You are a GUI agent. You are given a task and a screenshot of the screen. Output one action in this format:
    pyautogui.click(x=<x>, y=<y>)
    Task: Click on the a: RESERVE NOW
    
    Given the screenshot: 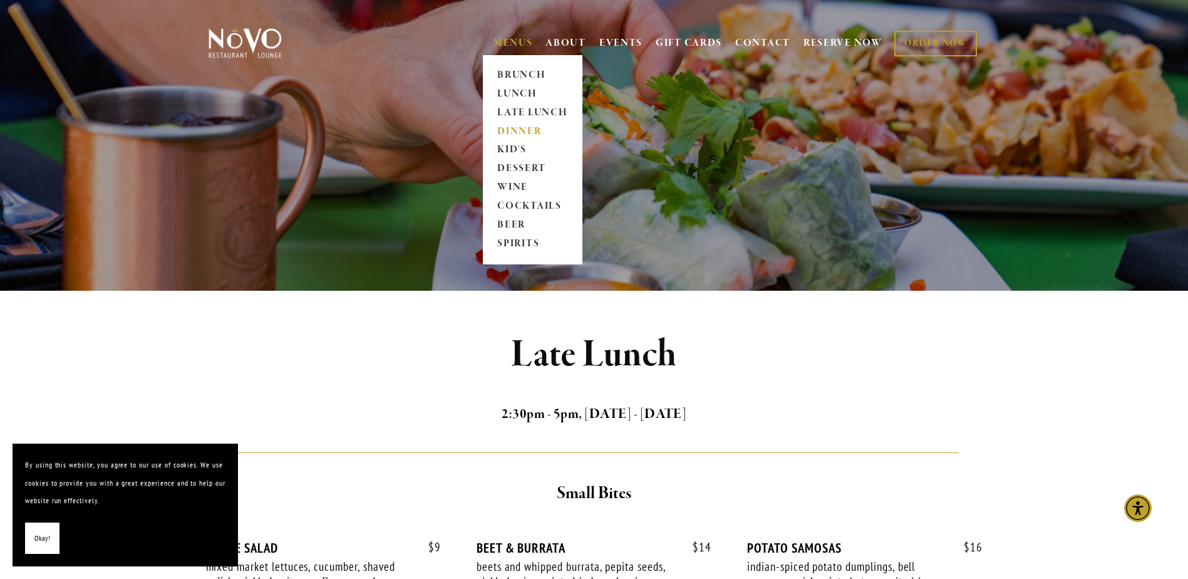 What is the action you would take?
    pyautogui.click(x=843, y=43)
    